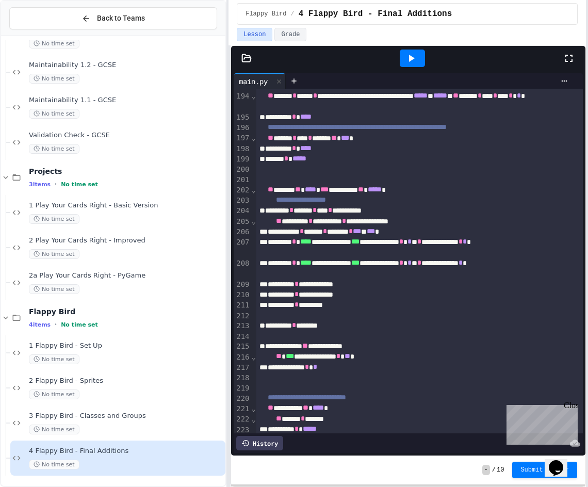 The height and width of the screenshot is (487, 588). Describe the element at coordinates (242, 159) in the screenshot. I see `div: 199` at that location.